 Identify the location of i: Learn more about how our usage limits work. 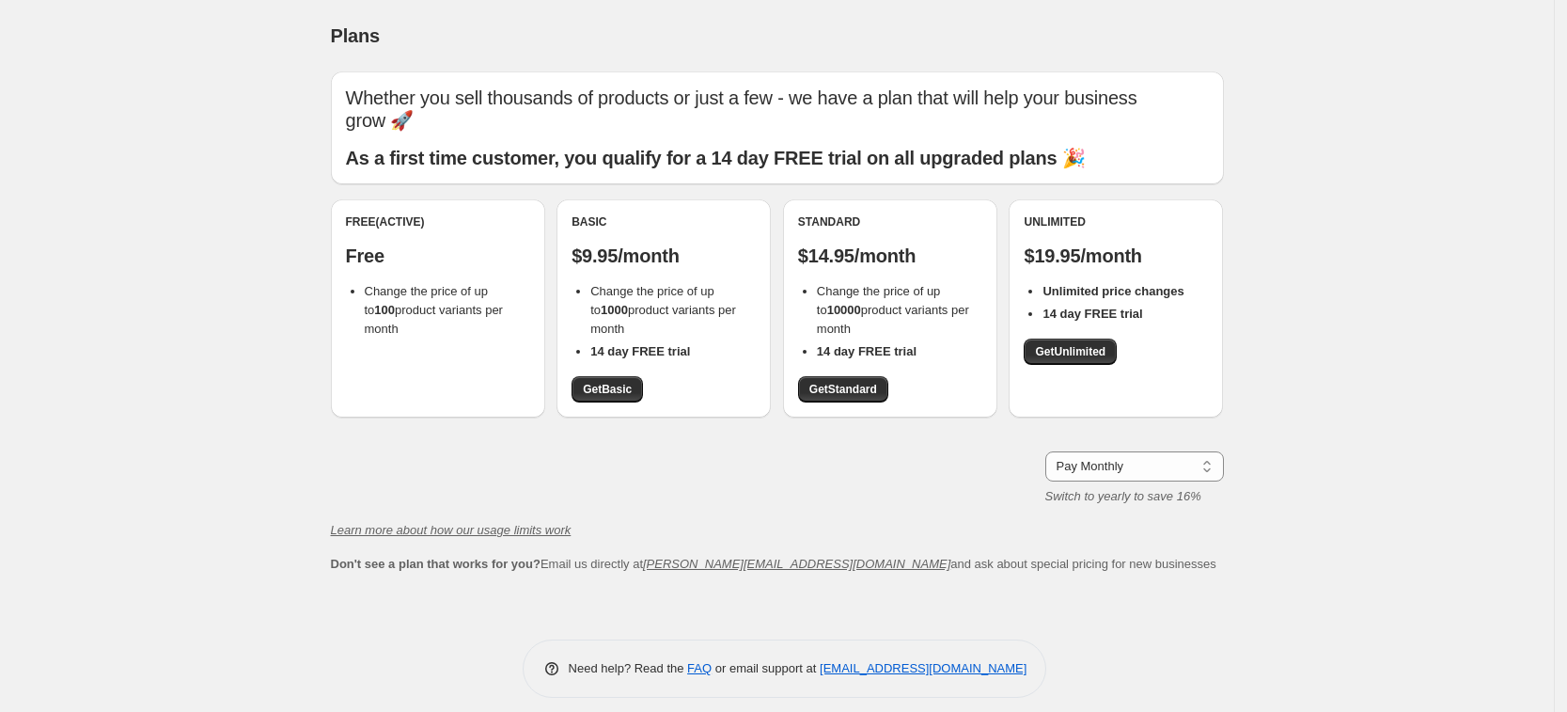
(451, 529).